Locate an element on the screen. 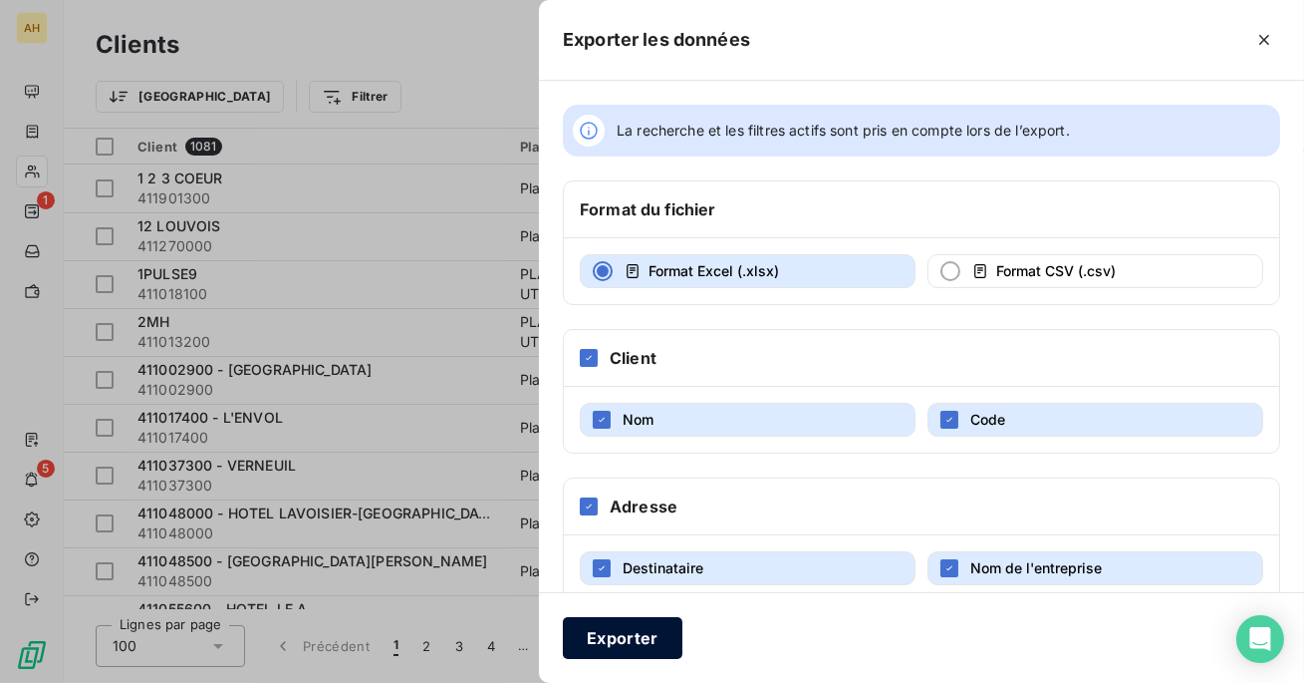 This screenshot has height=683, width=1304. h5: Exporter les données is located at coordinates (657, 40).